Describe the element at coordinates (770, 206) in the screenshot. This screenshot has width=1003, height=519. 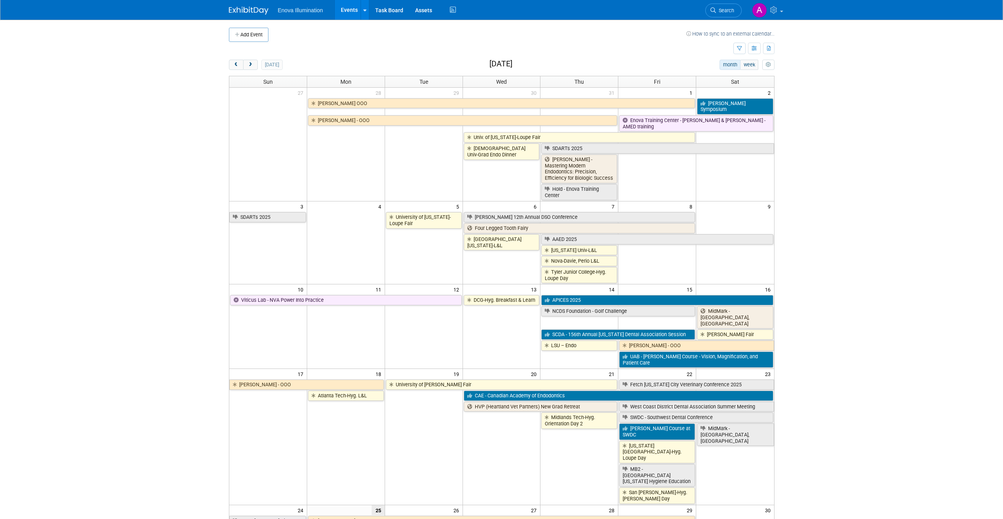
I see `span: 9` at that location.